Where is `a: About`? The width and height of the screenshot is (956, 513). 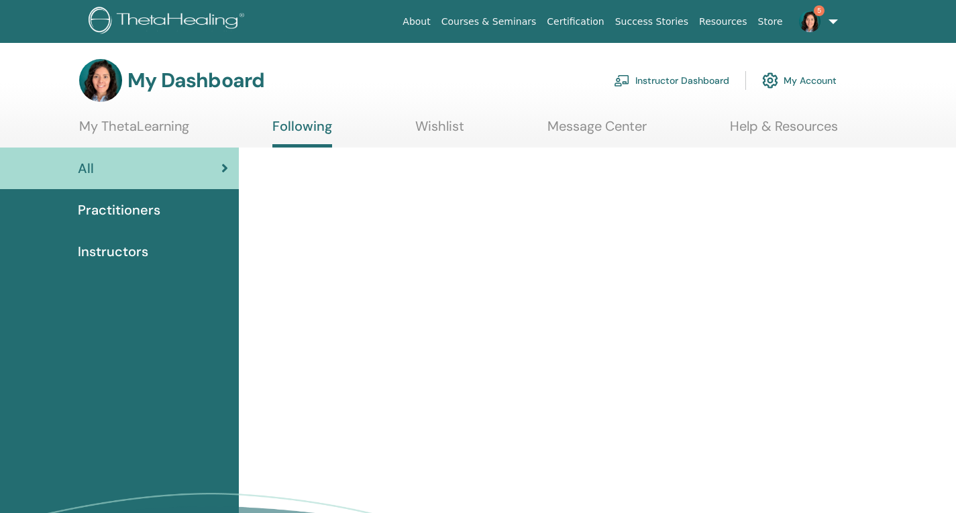 a: About is located at coordinates (416, 21).